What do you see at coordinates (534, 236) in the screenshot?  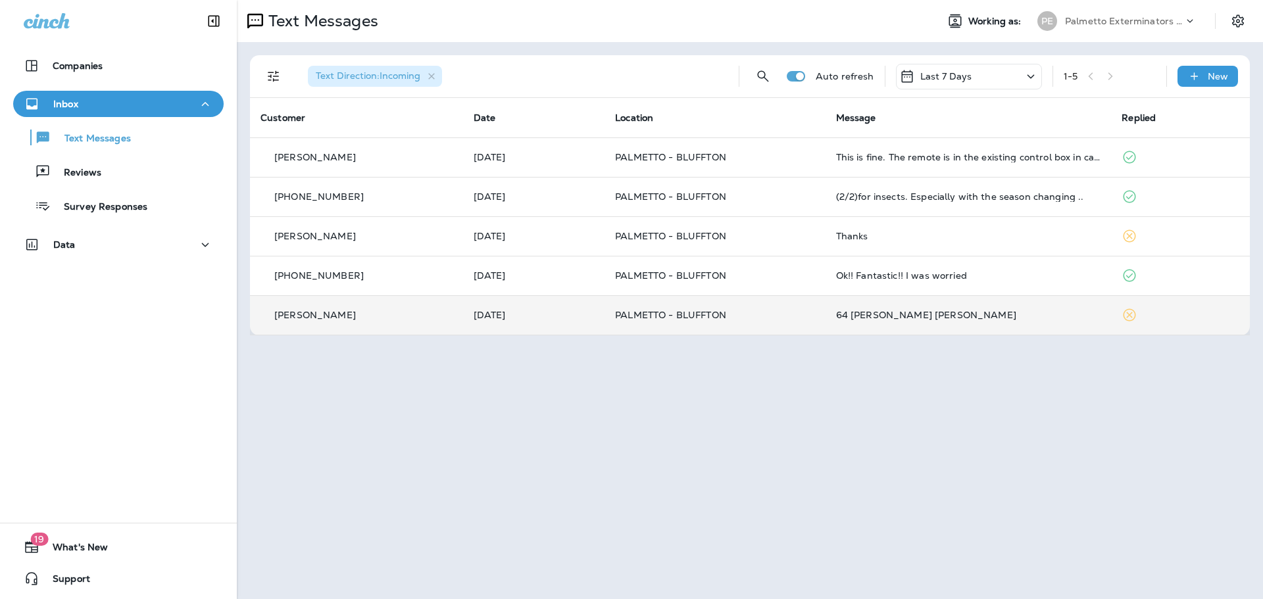 I see `p: Sep 2, 2025 04:46 PM` at bounding box center [534, 236].